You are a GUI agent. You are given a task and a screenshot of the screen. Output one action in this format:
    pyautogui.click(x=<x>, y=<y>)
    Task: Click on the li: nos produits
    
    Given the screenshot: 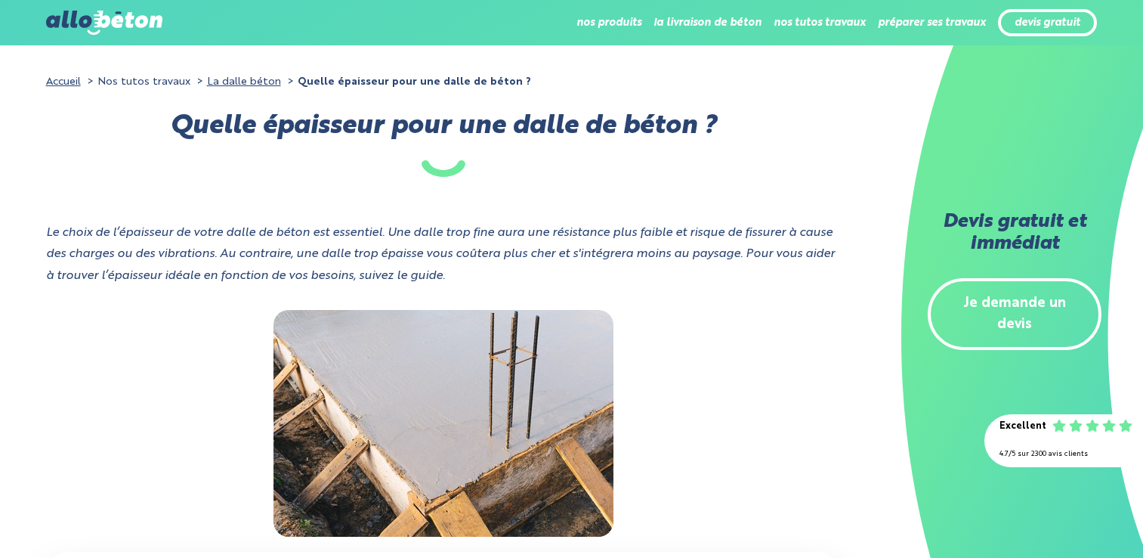 What is the action you would take?
    pyautogui.click(x=609, y=23)
    